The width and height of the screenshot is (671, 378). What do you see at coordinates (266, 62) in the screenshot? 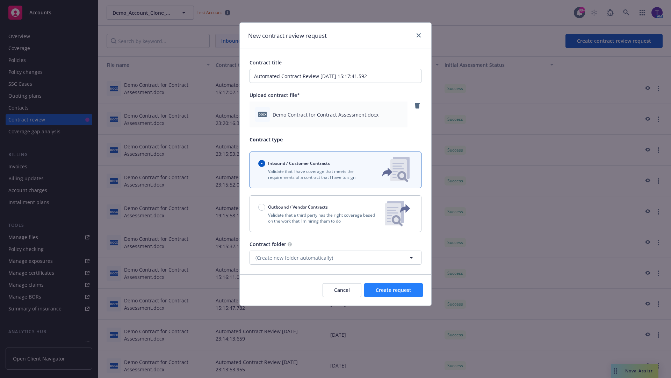
I see `span: Contract title` at bounding box center [266, 62].